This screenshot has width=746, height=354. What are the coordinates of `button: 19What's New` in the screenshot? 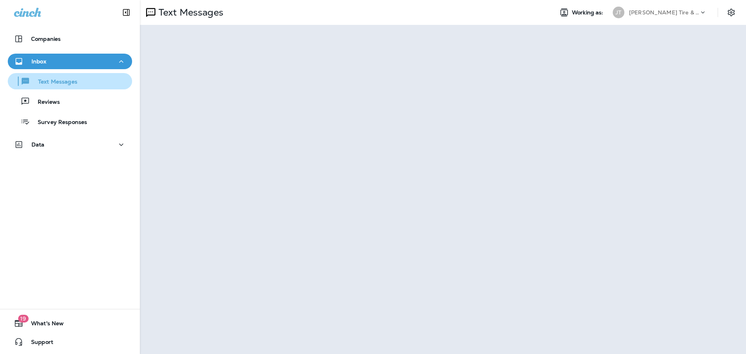 It's located at (70, 323).